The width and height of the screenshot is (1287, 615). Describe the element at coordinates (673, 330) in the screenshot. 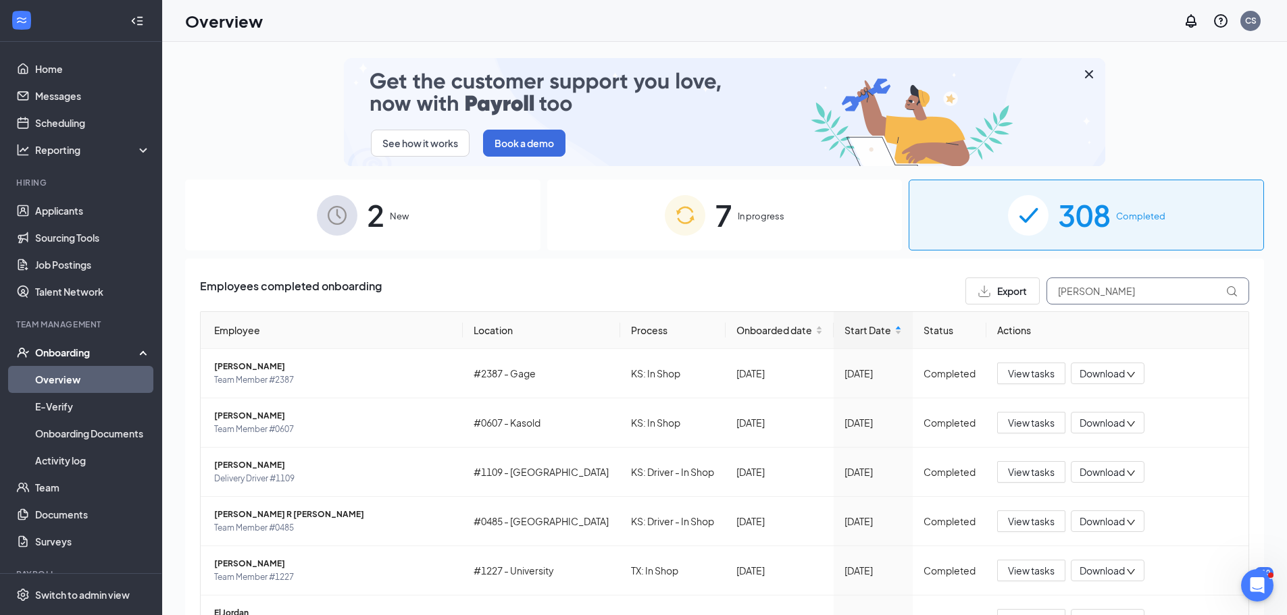

I see `th: Process` at that location.